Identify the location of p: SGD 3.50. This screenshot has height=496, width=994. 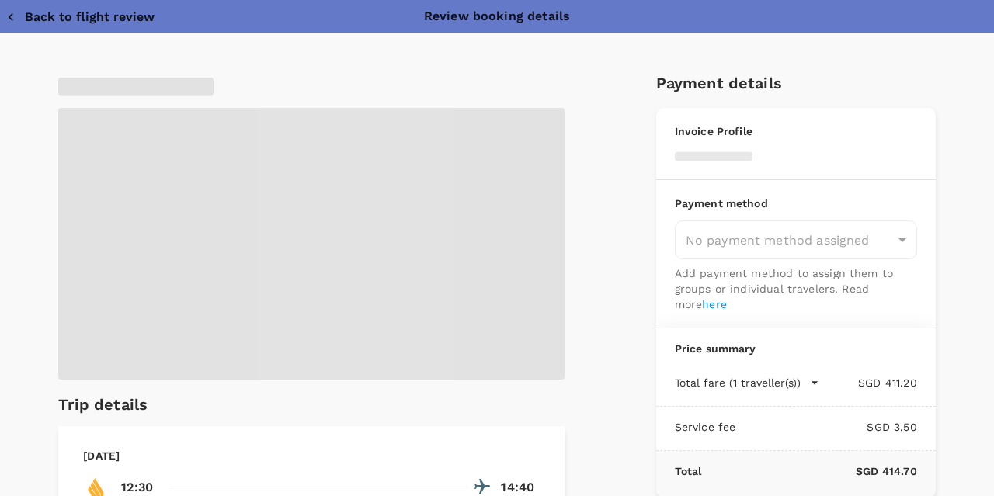
(826, 427).